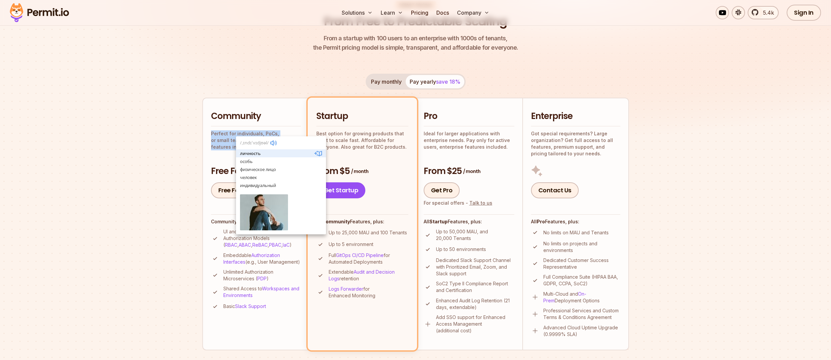 This screenshot has width=831, height=360. I want to click on p: Add SSO support for Enhanced Access Management (additional cost), so click(475, 324).